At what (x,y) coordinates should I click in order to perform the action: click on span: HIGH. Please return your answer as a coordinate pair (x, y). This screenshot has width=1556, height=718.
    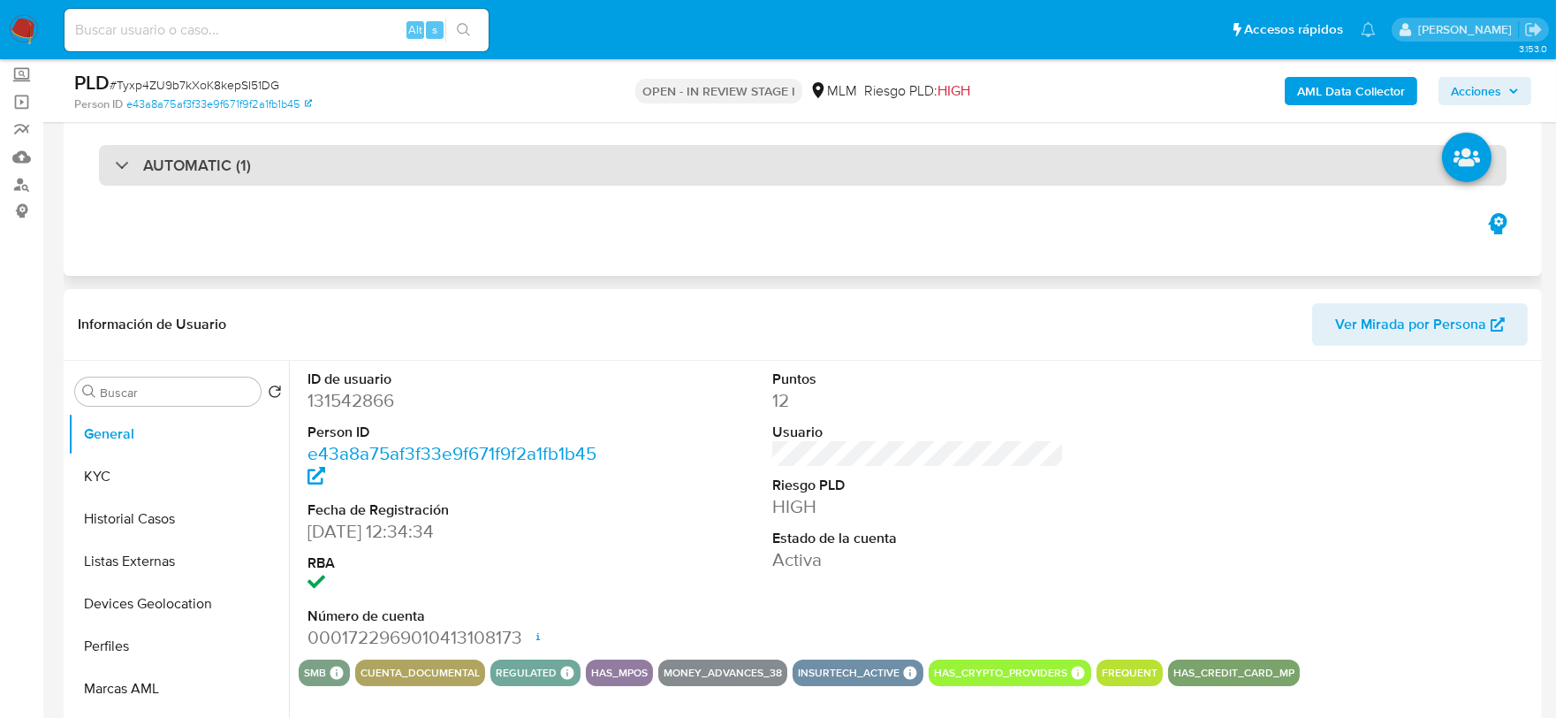
    Looking at the image, I should click on (954, 90).